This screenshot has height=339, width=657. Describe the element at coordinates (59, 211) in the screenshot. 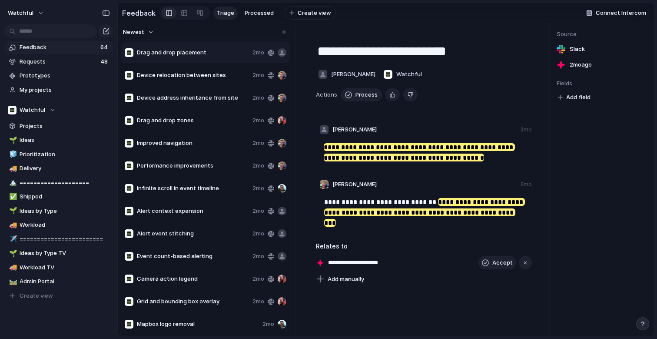

I see `div: 🌱Ideas by Type` at that location.